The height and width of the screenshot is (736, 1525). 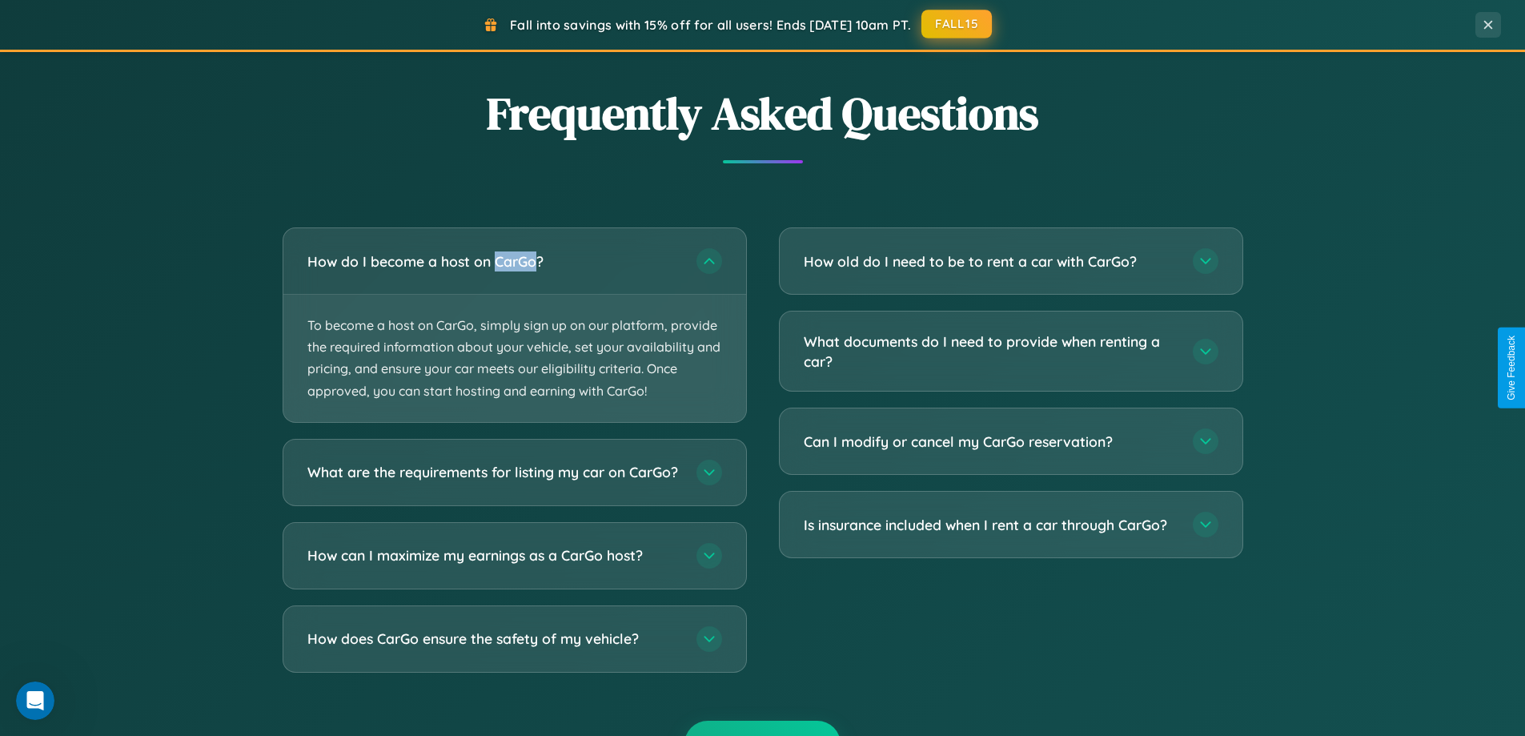 I want to click on h3: Is insurance included when I rent a car through CarGo?, so click(x=990, y=524).